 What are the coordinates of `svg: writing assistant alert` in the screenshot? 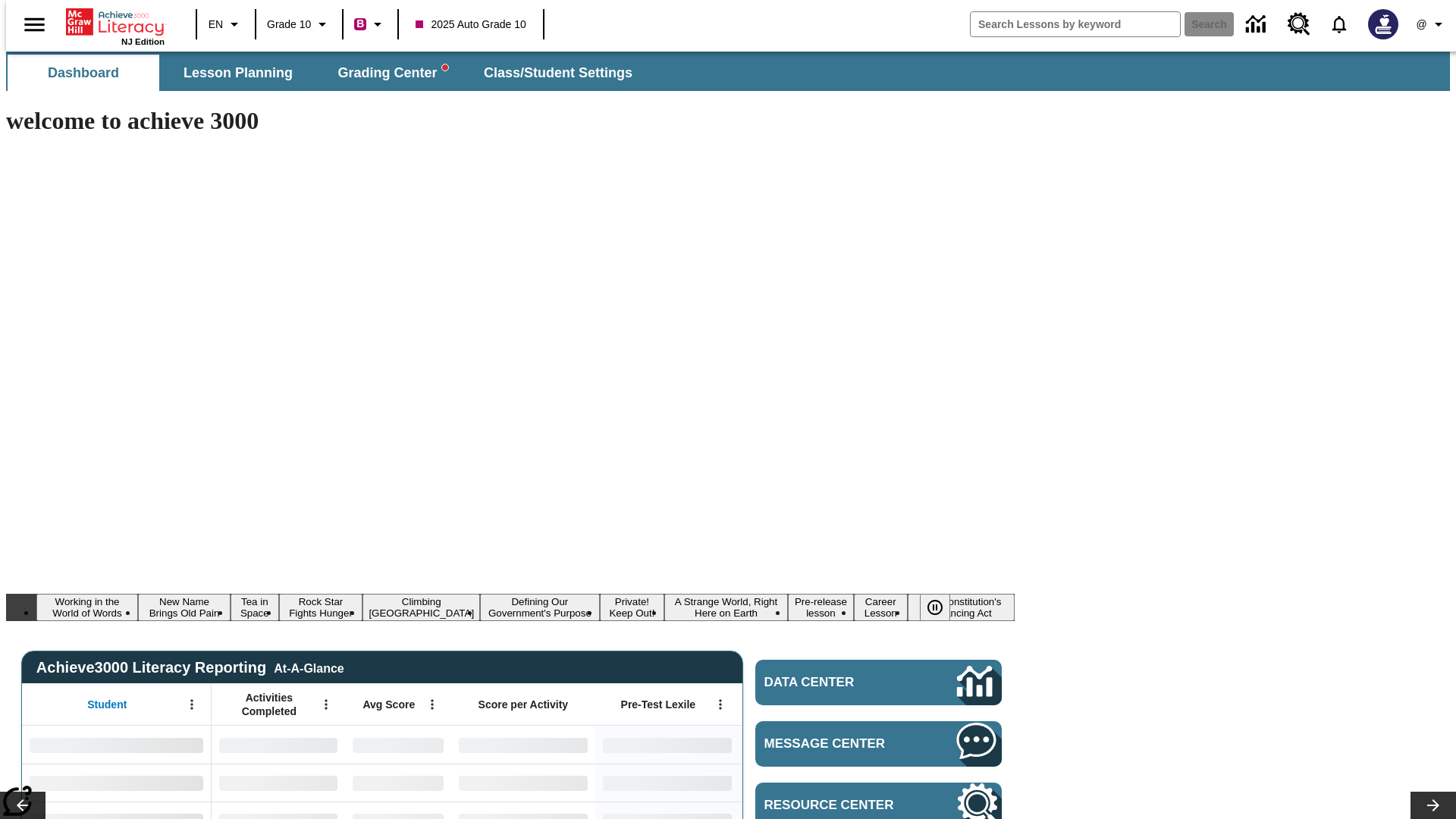 It's located at (445, 68).